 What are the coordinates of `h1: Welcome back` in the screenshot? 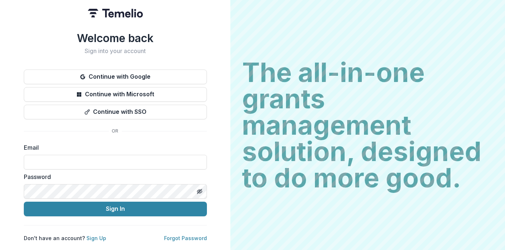 It's located at (115, 38).